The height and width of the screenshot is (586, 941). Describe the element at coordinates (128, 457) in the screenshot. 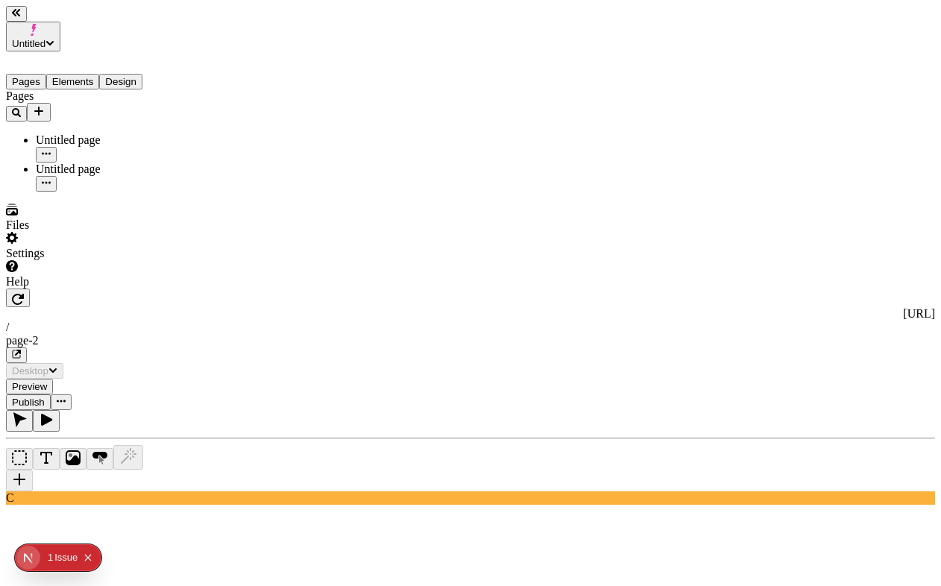

I see `button: AI` at that location.